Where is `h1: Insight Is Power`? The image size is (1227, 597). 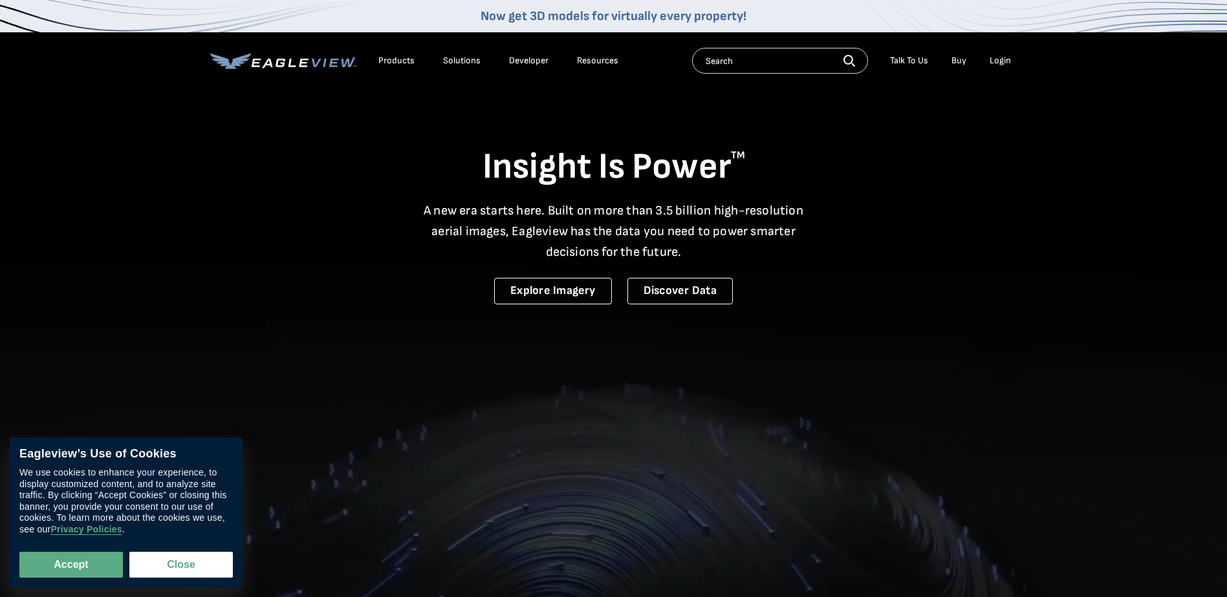
h1: Insight Is Power is located at coordinates (614, 167).